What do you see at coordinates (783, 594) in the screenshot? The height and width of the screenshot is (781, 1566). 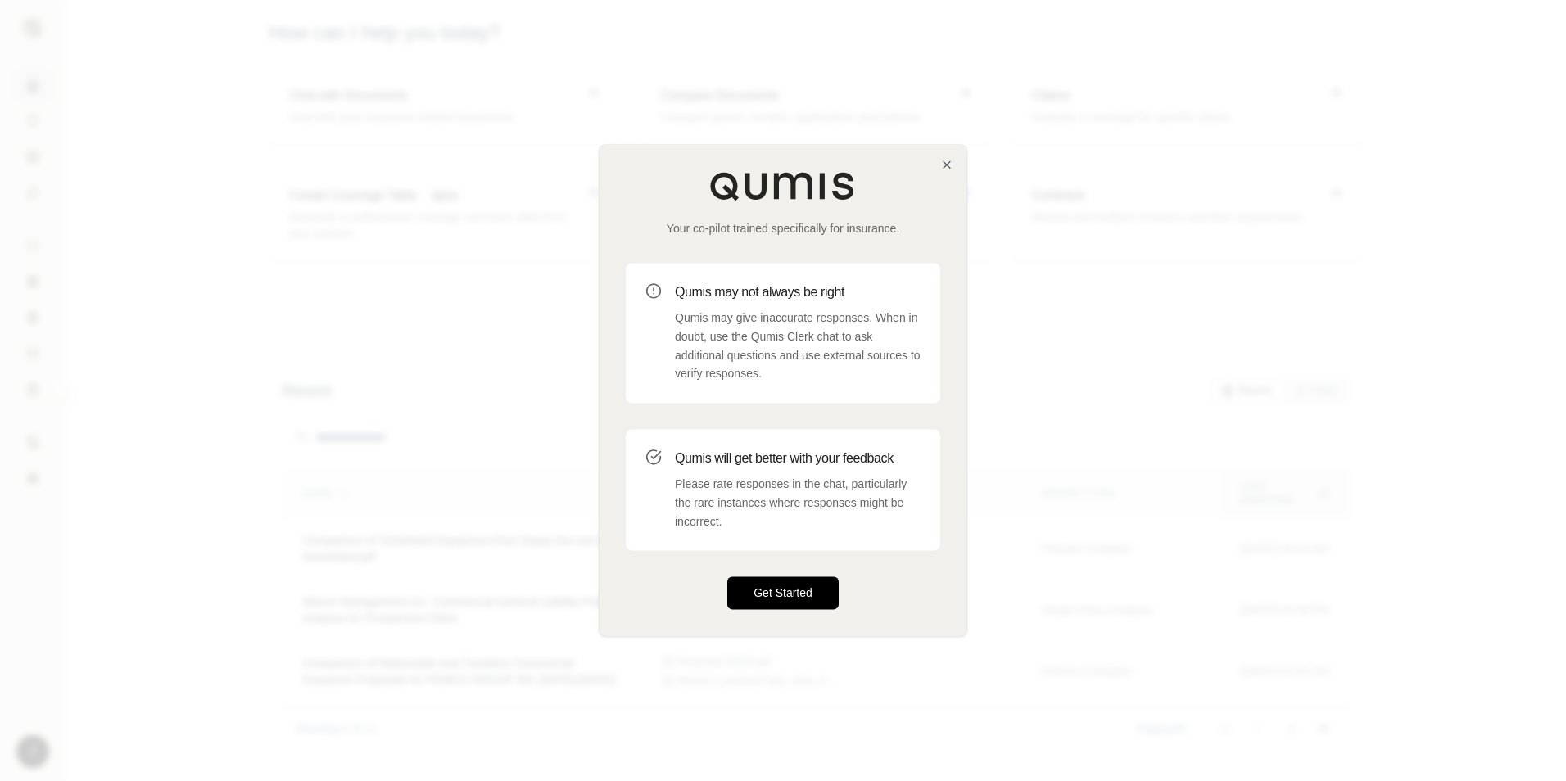 I see `button: Get Started` at bounding box center [783, 594].